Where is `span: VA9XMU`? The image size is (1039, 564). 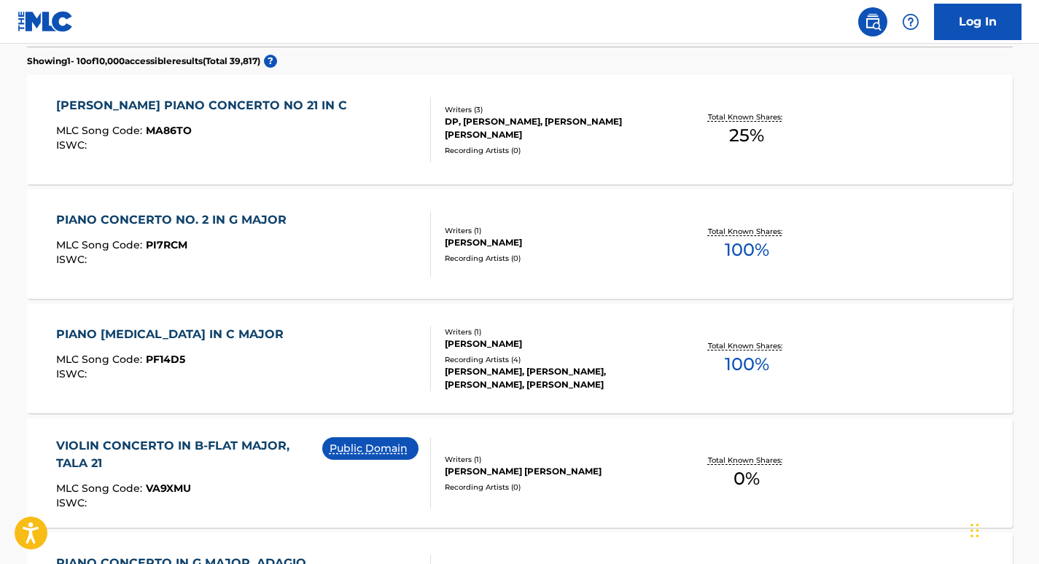
span: VA9XMU is located at coordinates (168, 488).